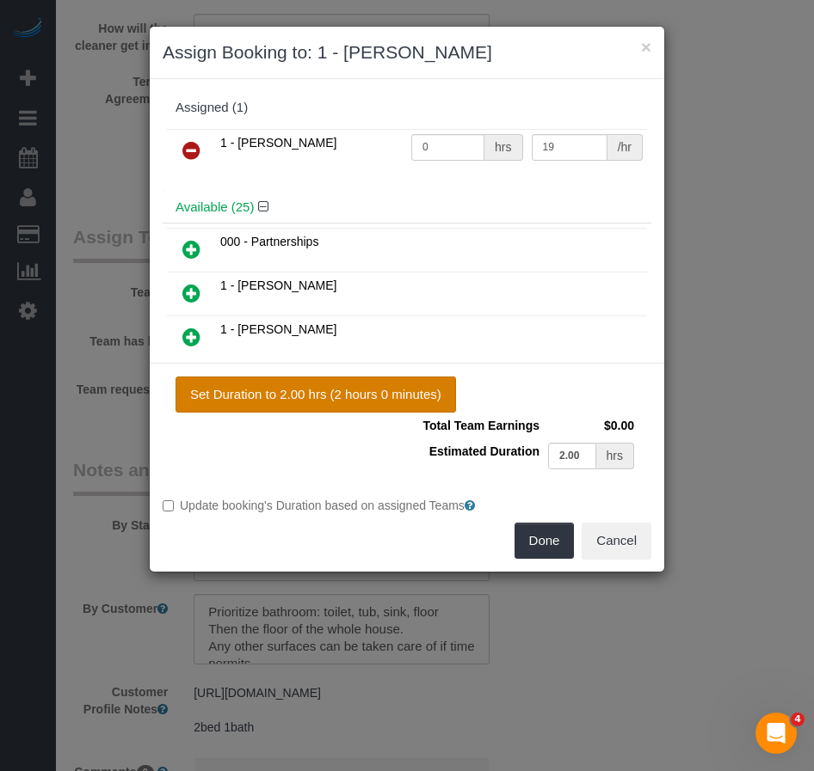  Describe the element at coordinates (624, 147) in the screenshot. I see `div: /hr` at that location.